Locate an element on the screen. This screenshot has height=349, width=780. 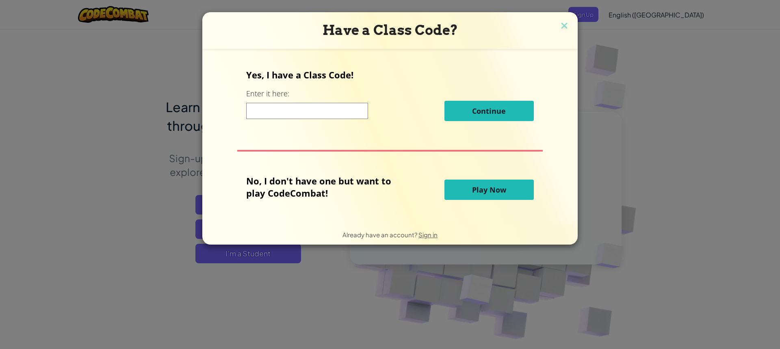
span: Play Now is located at coordinates (489, 190).